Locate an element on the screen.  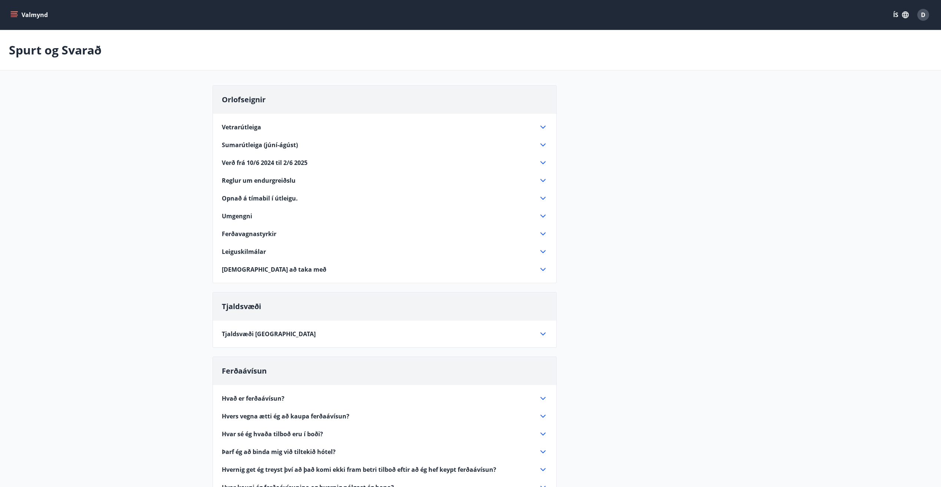
span: Ferðaávísun is located at coordinates (244, 371).